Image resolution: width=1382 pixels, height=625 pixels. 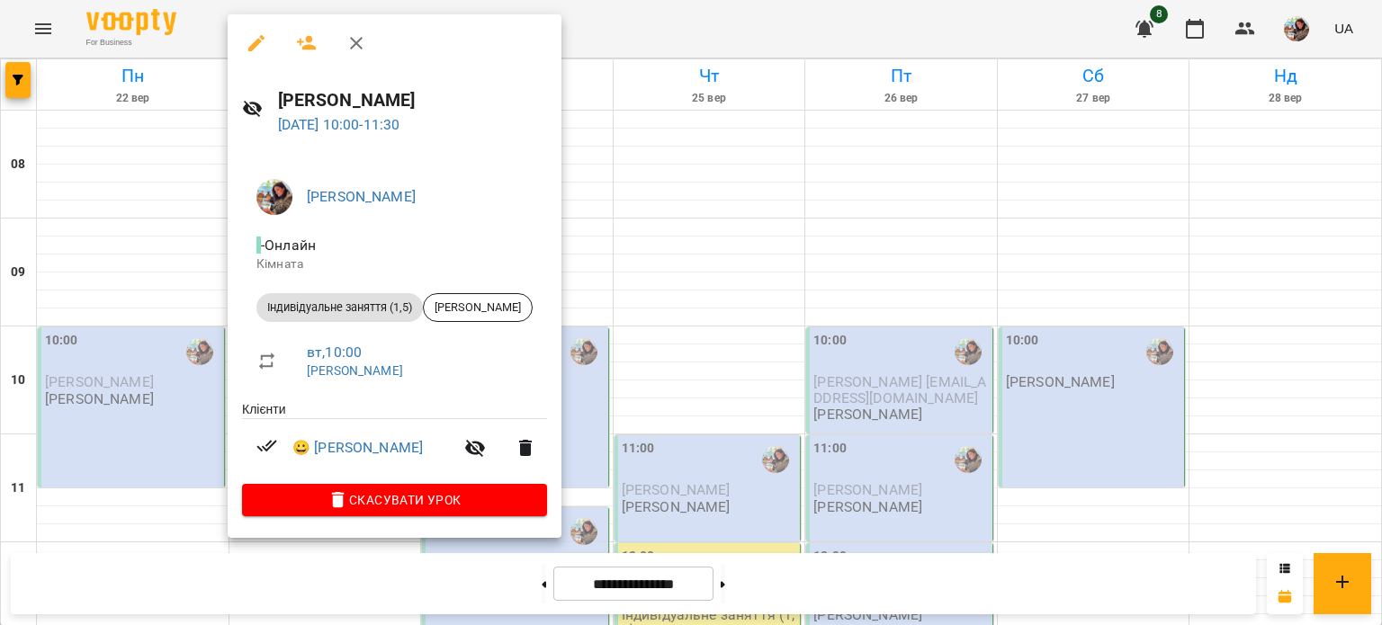 What do you see at coordinates (394, 442) in the screenshot?
I see `ul: Клієнти` at bounding box center [394, 442].